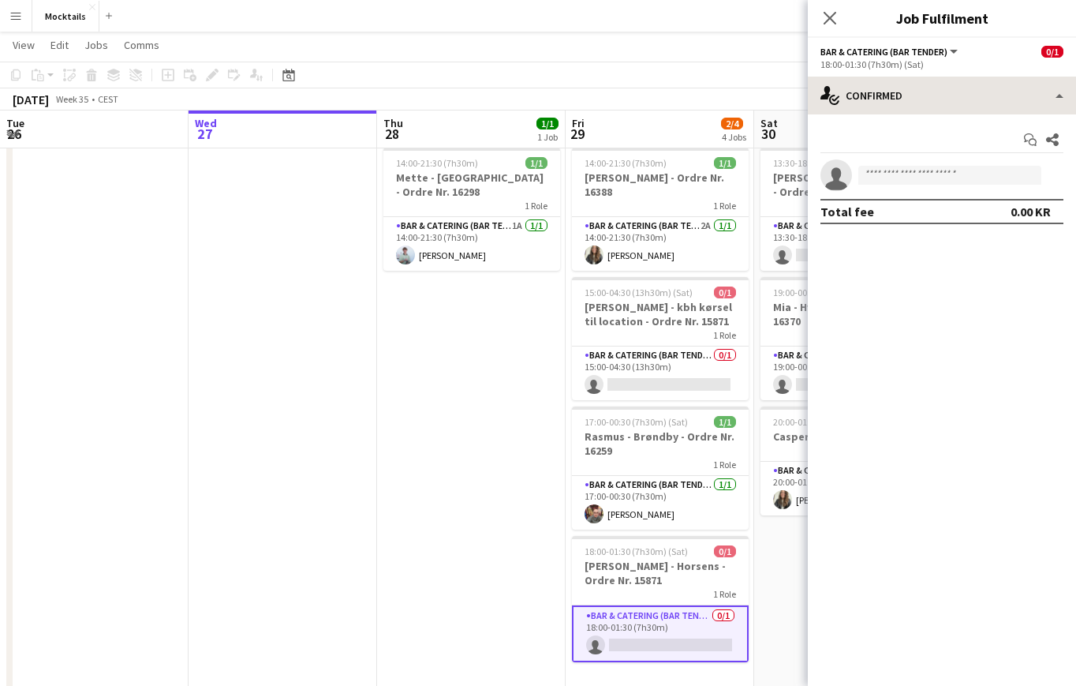  I want to click on span: Bar & Catering (Bar Tender), so click(884, 51).